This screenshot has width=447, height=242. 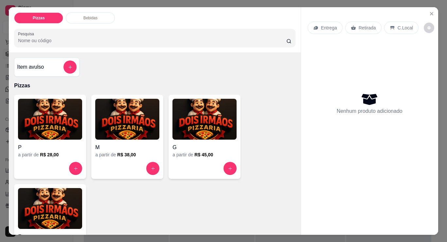 I want to click on button: decrease-product-quantity, so click(x=429, y=28).